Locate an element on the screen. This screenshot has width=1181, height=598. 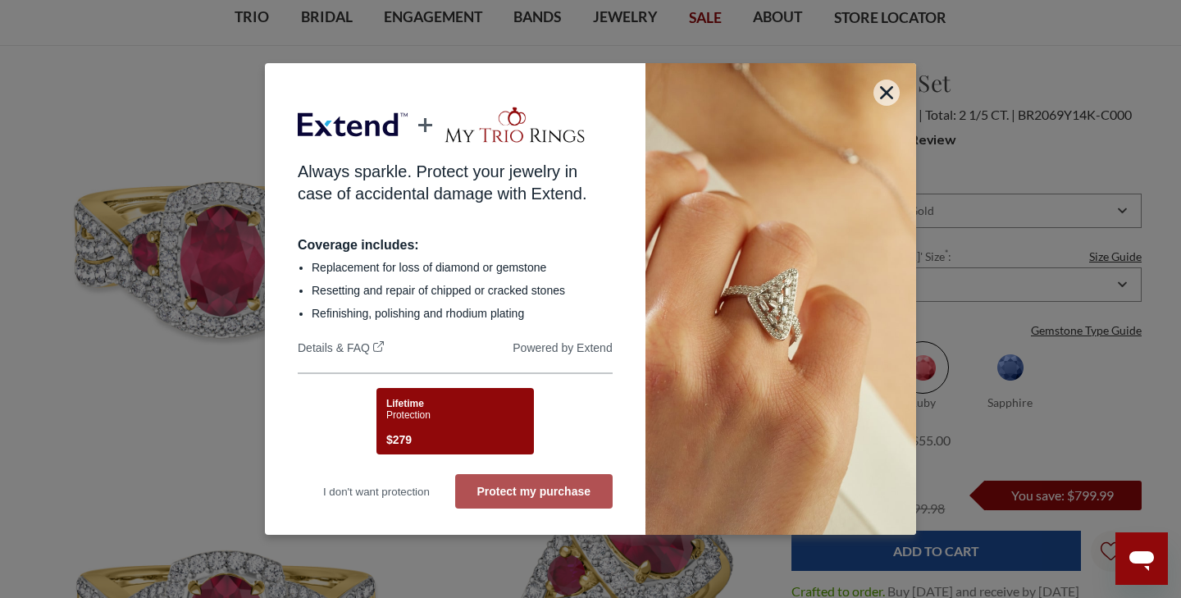
span: Protection is located at coordinates (408, 415).